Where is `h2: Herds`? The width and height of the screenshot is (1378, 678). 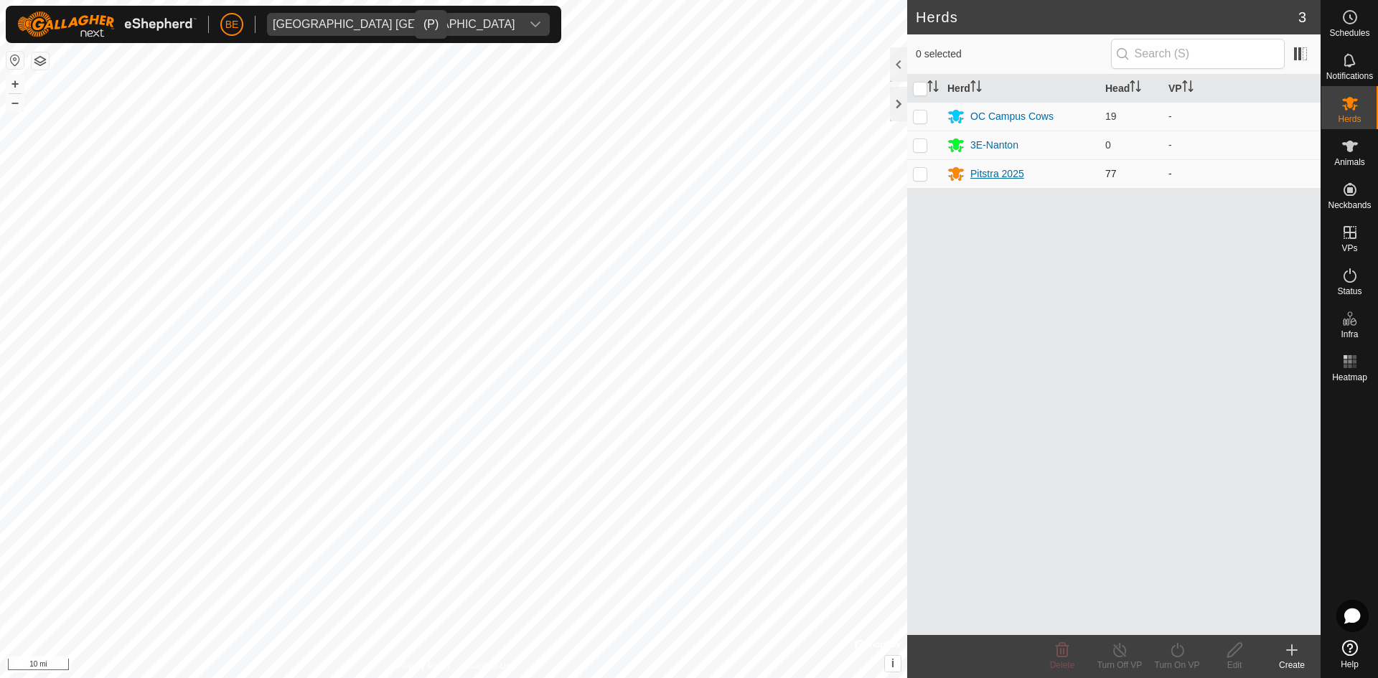 h2: Herds is located at coordinates (1107, 17).